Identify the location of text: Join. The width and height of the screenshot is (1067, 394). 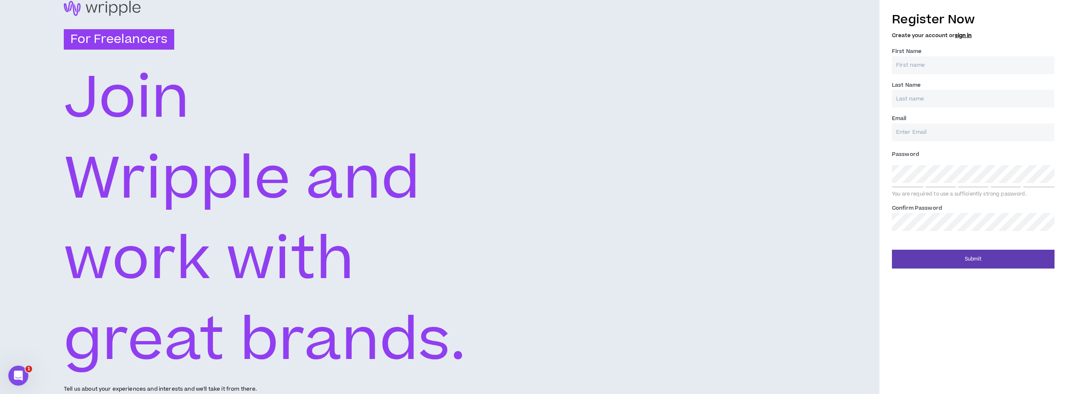
(127, 98).